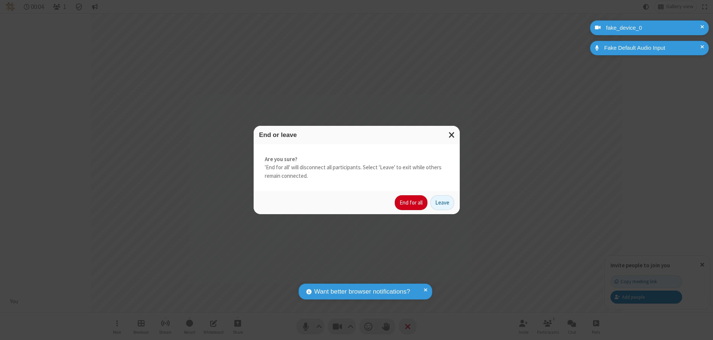  Describe the element at coordinates (652, 48) in the screenshot. I see `div: Fake Default Audio Input` at that location.